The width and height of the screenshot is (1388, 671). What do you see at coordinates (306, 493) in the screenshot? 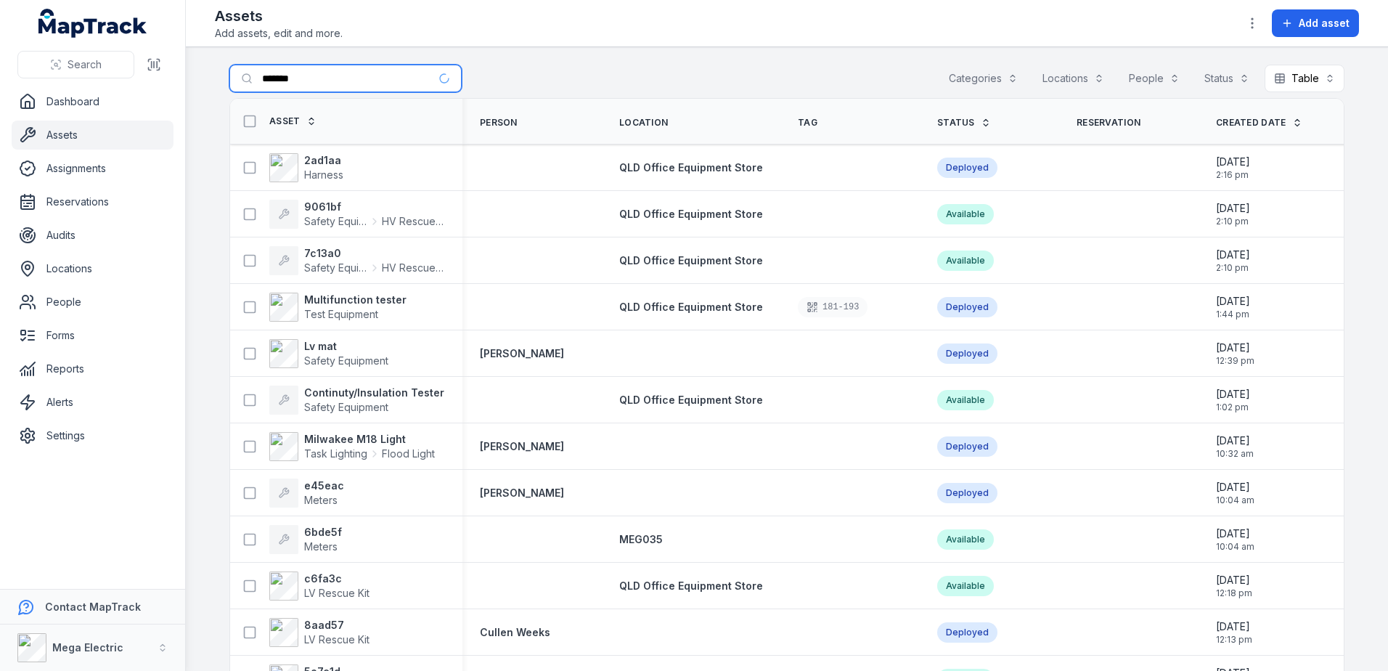
I see `a: e45eacMeters` at bounding box center [306, 493].